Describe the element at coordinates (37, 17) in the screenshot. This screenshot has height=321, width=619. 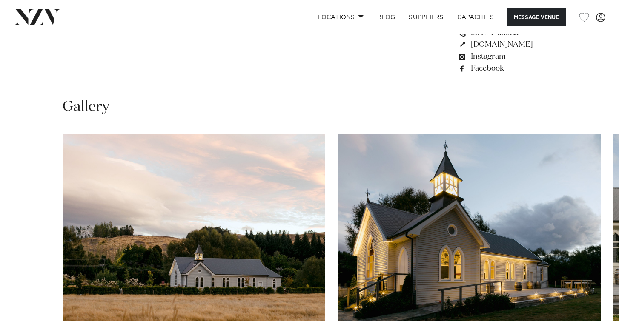
I see `img: nzv-logo.png` at that location.